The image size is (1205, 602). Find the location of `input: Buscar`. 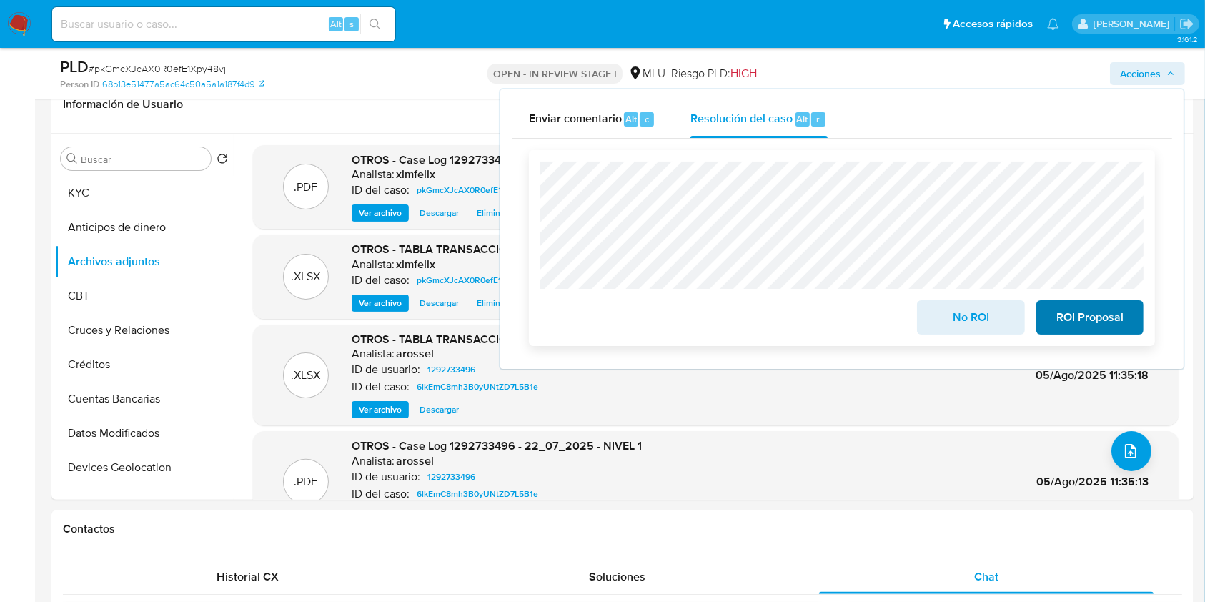

input: Buscar is located at coordinates (143, 159).